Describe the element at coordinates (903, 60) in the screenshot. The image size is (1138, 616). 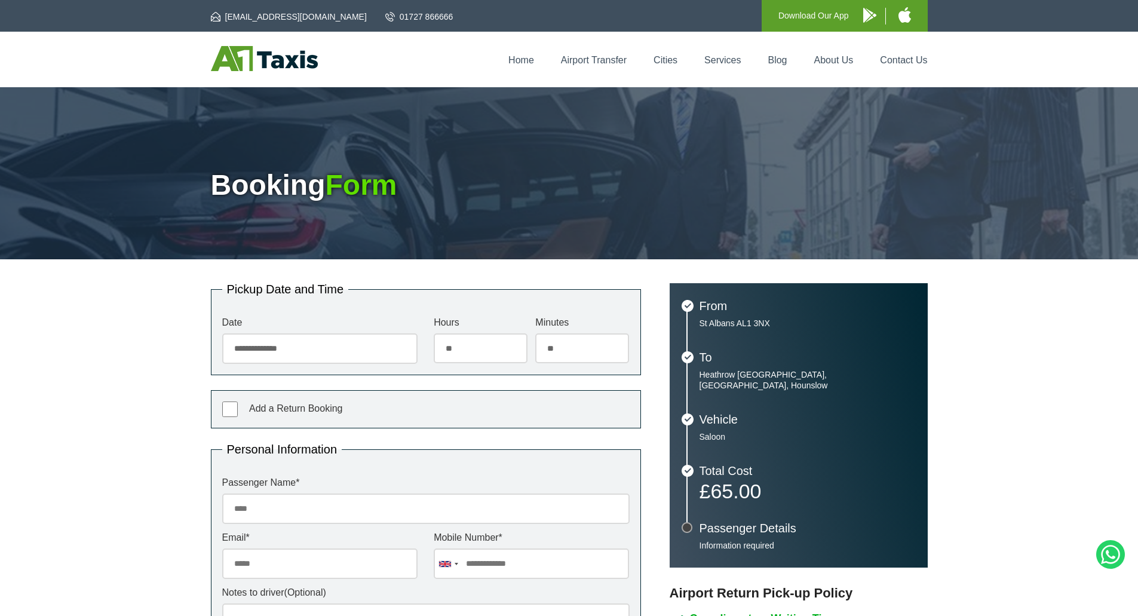
I see `a: Contact Us` at that location.